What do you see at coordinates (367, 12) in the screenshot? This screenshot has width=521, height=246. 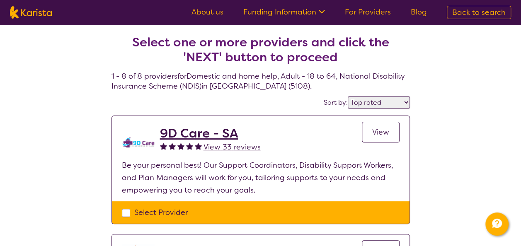 I see `a: For Providers` at bounding box center [367, 12].